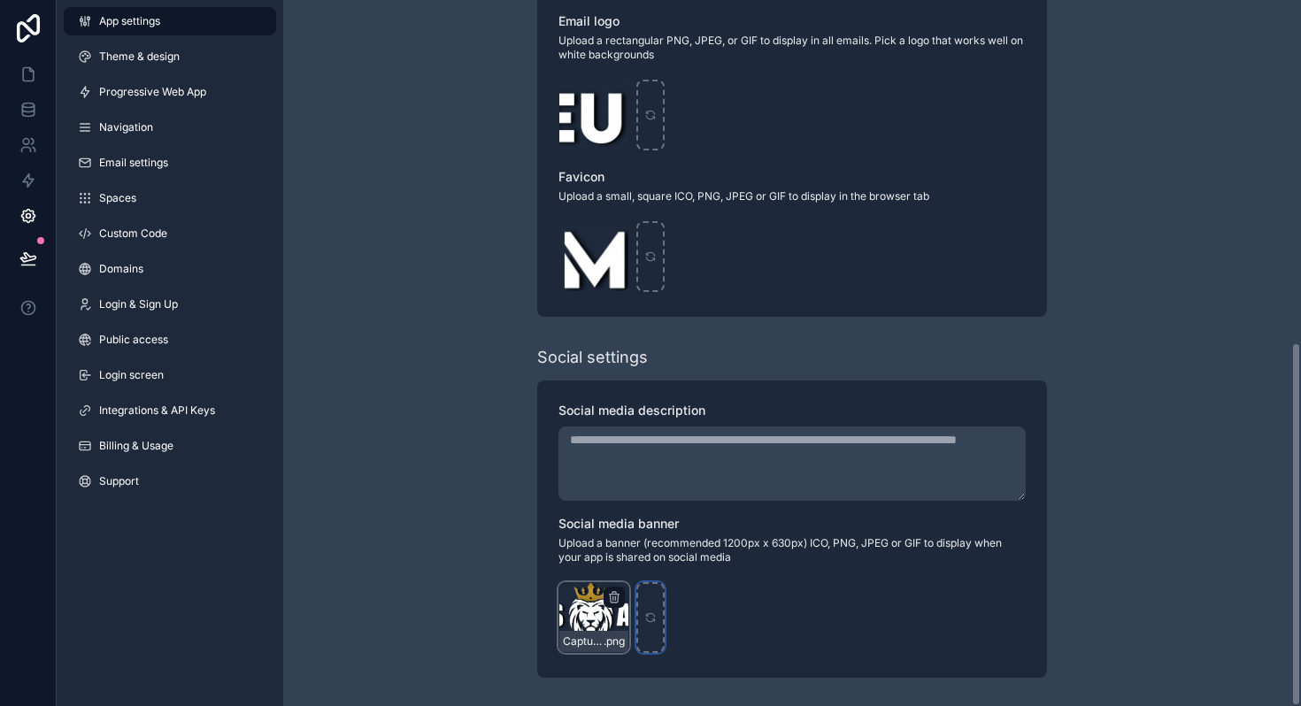 The image size is (1301, 706). Describe the element at coordinates (119, 482) in the screenshot. I see `span: Support` at that location.